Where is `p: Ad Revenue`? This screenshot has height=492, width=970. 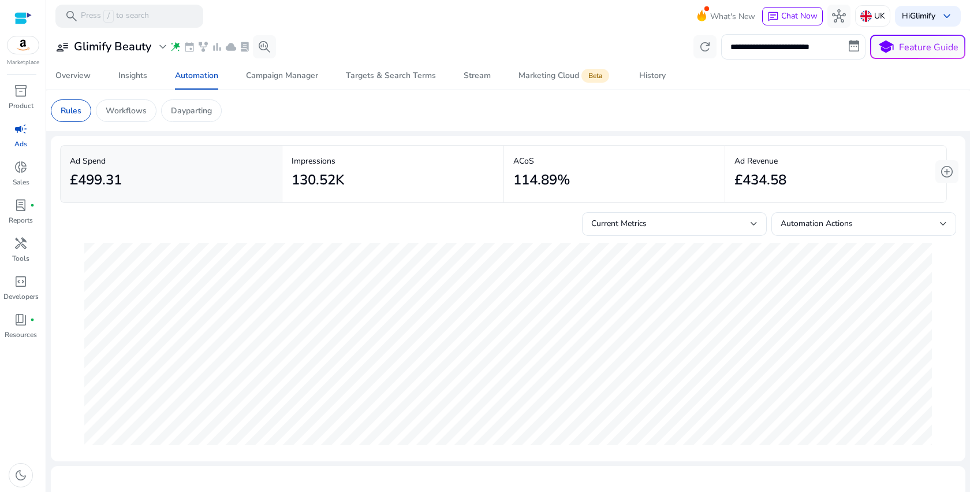 p: Ad Revenue is located at coordinates (836, 161).